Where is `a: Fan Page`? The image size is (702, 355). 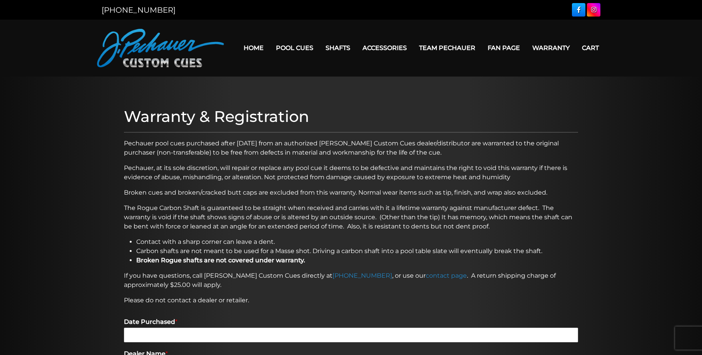
a: Fan Page is located at coordinates (504, 48).